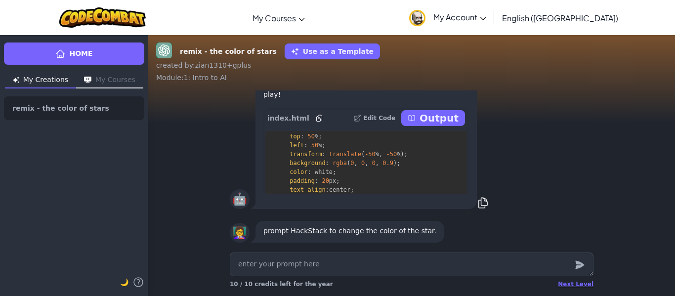  What do you see at coordinates (41, 81) in the screenshot?
I see `button: My Creations` at bounding box center [41, 81].